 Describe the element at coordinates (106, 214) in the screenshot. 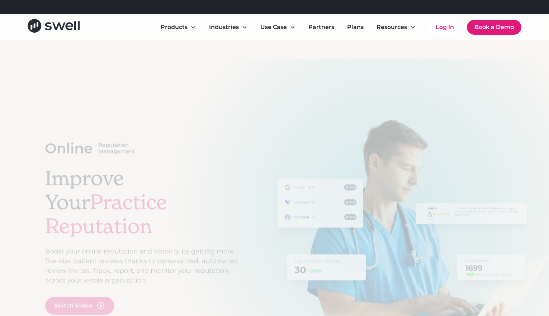

I see `span: Practice Reputation` at that location.